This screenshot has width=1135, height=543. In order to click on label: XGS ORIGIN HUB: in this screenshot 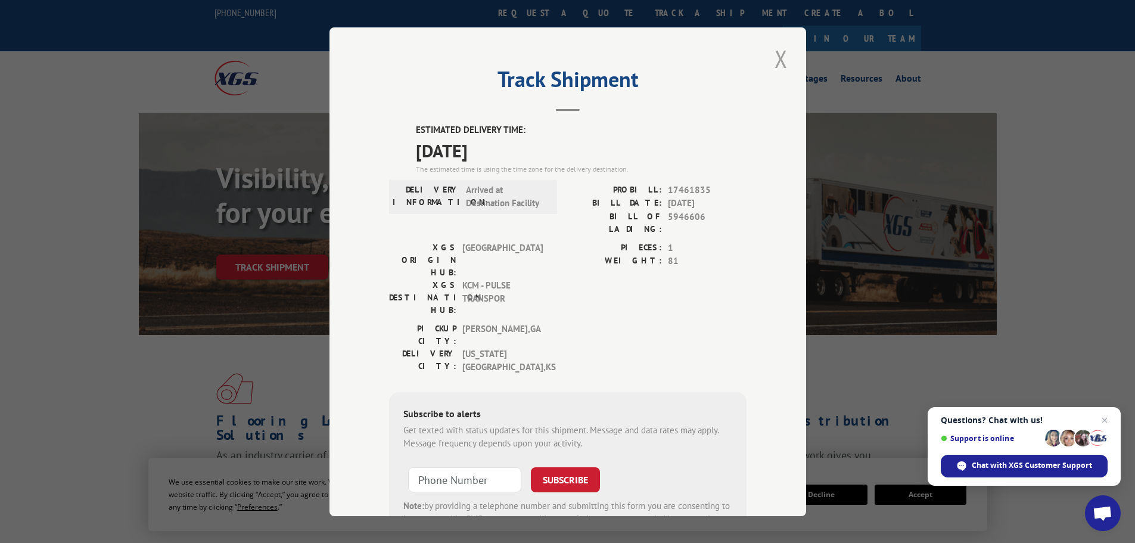, I will do `click(422, 259)`.